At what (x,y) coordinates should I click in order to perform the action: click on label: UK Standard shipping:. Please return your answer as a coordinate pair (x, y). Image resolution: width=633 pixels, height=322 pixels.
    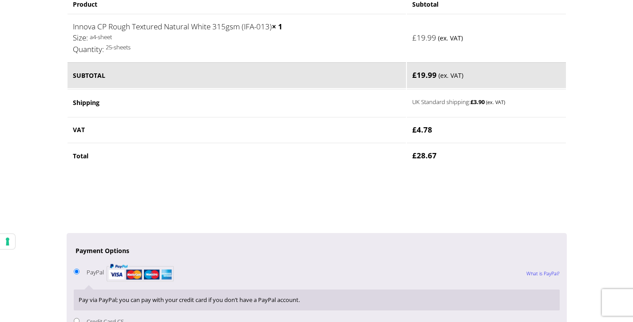
    Looking at the image, I should click on (479, 101).